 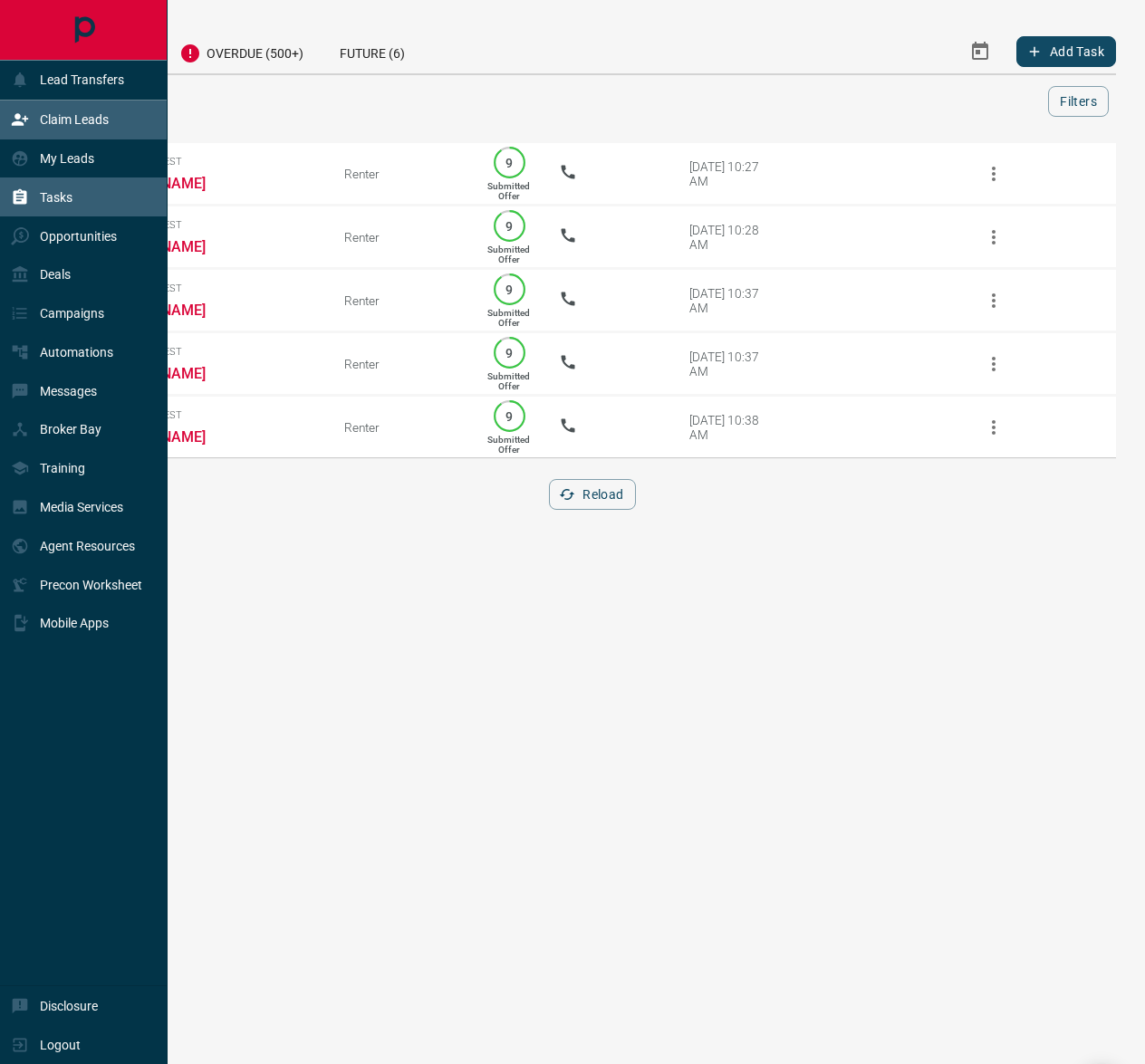 What do you see at coordinates (1066, 52) in the screenshot?
I see `button: Add Task` at bounding box center [1066, 52].